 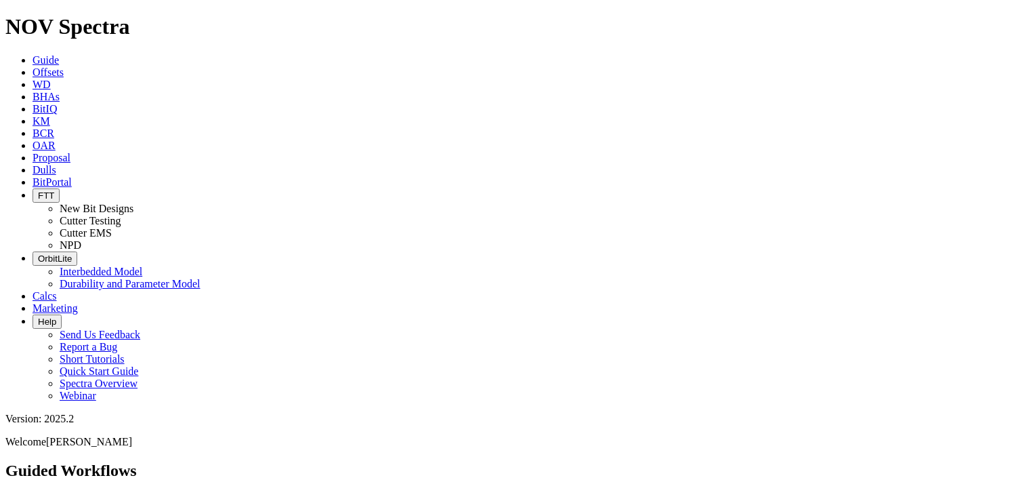 What do you see at coordinates (99, 371) in the screenshot?
I see `a: Quick Start Guide` at bounding box center [99, 371].